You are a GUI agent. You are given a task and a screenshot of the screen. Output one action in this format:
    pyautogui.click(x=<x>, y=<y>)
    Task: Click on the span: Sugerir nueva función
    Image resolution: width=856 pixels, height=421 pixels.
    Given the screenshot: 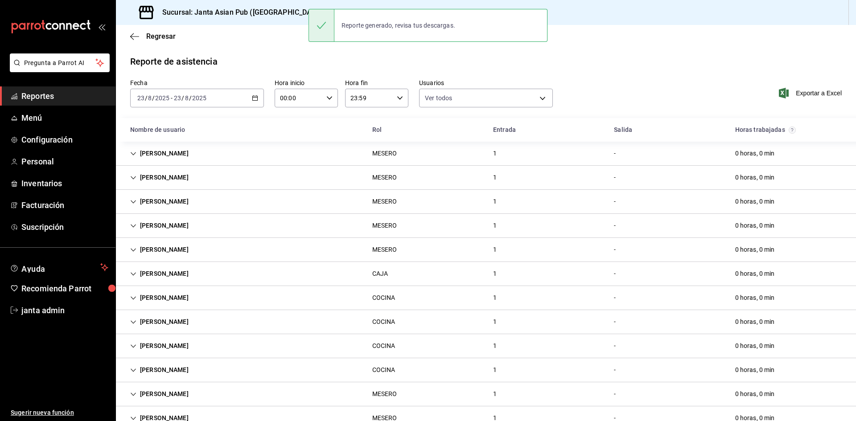 What is the action you would take?
    pyautogui.click(x=59, y=413)
    